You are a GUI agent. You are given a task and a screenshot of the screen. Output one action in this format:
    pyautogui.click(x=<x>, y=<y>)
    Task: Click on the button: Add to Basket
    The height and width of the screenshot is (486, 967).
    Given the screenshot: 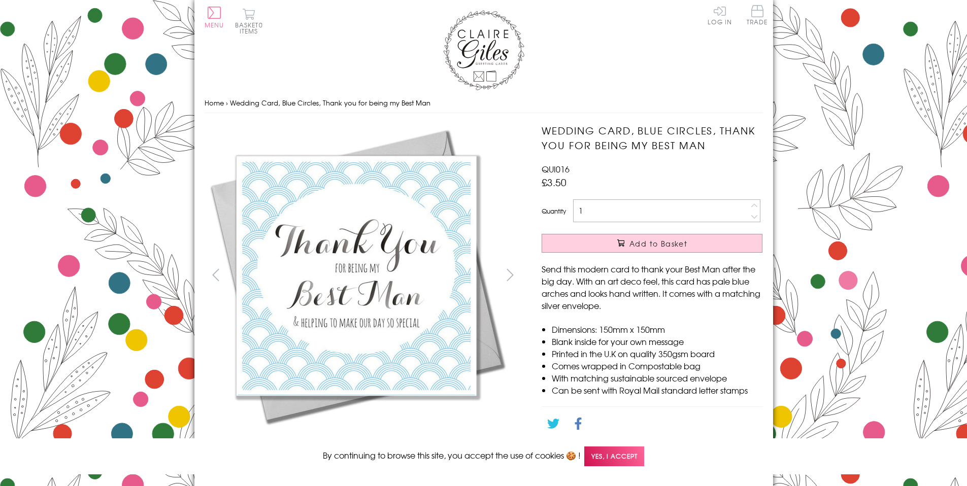 What is the action you would take?
    pyautogui.click(x=652, y=243)
    